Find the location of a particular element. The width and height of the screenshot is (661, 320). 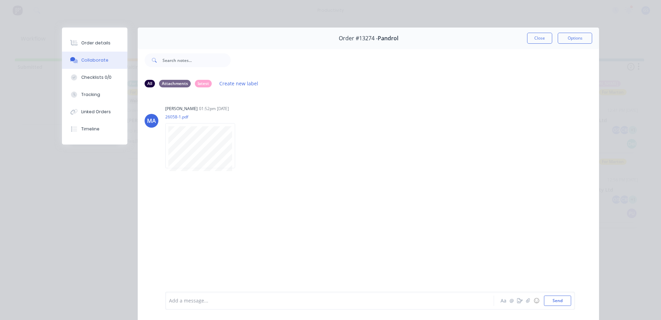

div: latest is located at coordinates (203, 84).